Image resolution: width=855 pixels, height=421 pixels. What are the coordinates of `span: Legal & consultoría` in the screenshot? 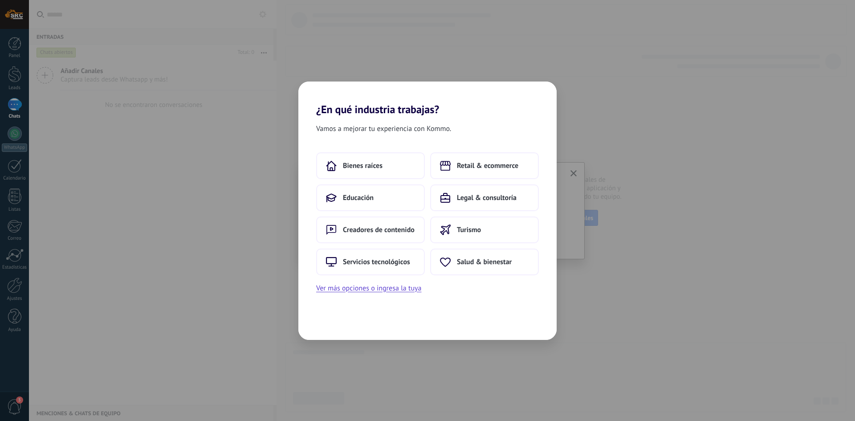 It's located at (486, 198).